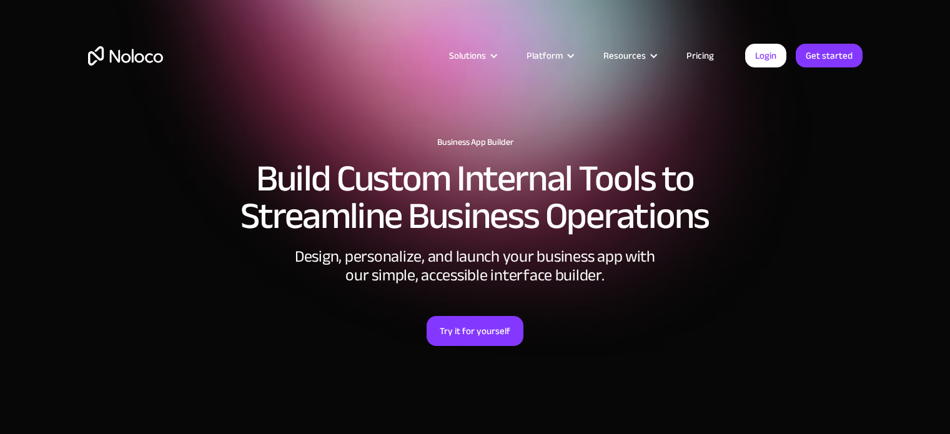 The height and width of the screenshot is (434, 950). Describe the element at coordinates (829, 56) in the screenshot. I see `a: Get started` at that location.